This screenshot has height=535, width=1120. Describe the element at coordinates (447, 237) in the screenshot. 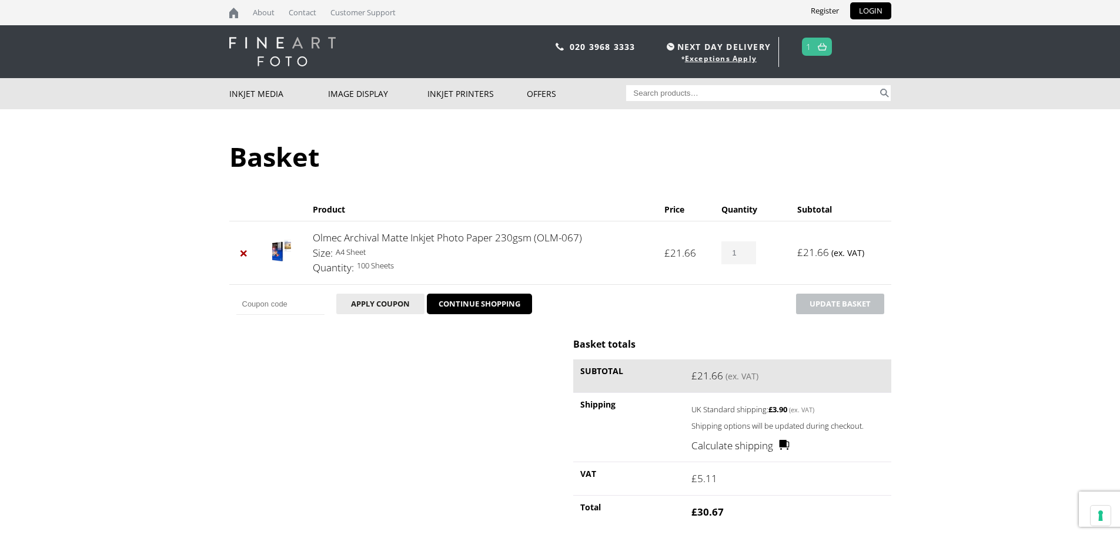

I see `a: Olmec Archival Matte Inkjet Photo Paper 230gsm (OLM-067)` at that location.